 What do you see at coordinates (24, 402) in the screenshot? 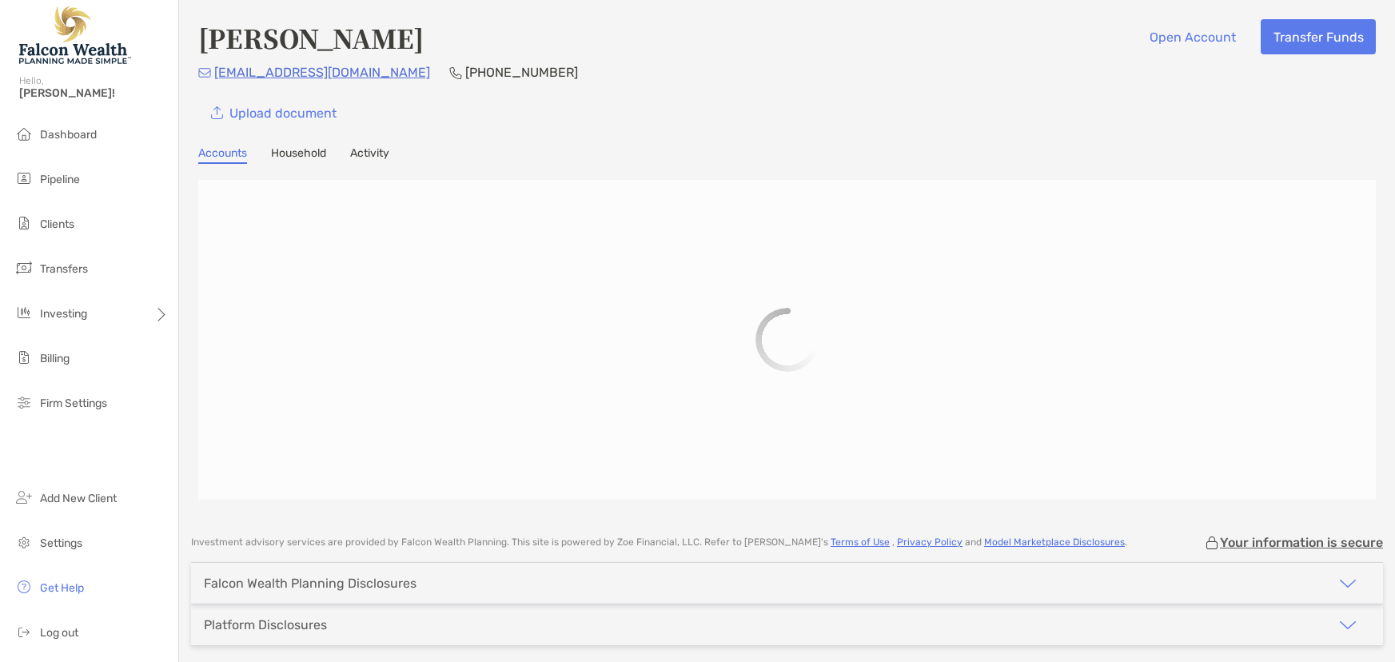
I see `img: firm-settings icon` at bounding box center [24, 402].